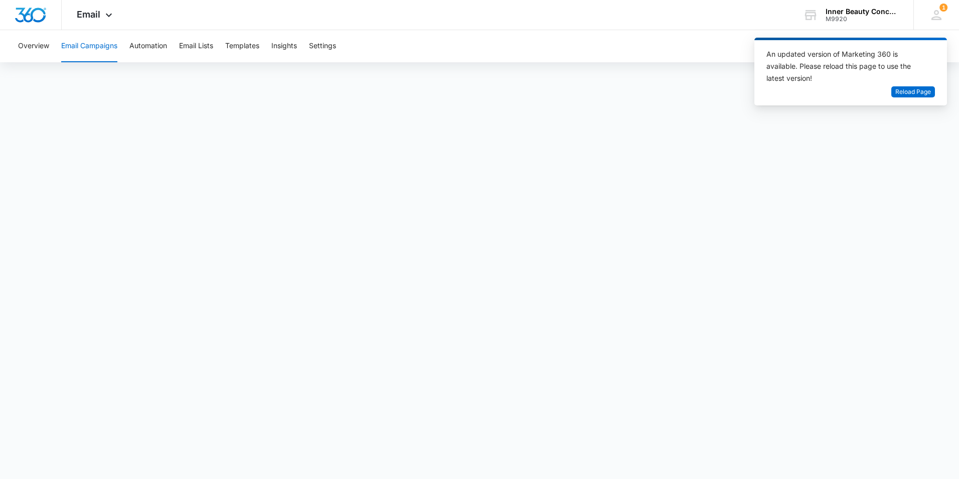  Describe the element at coordinates (148, 46) in the screenshot. I see `button: Automation` at that location.